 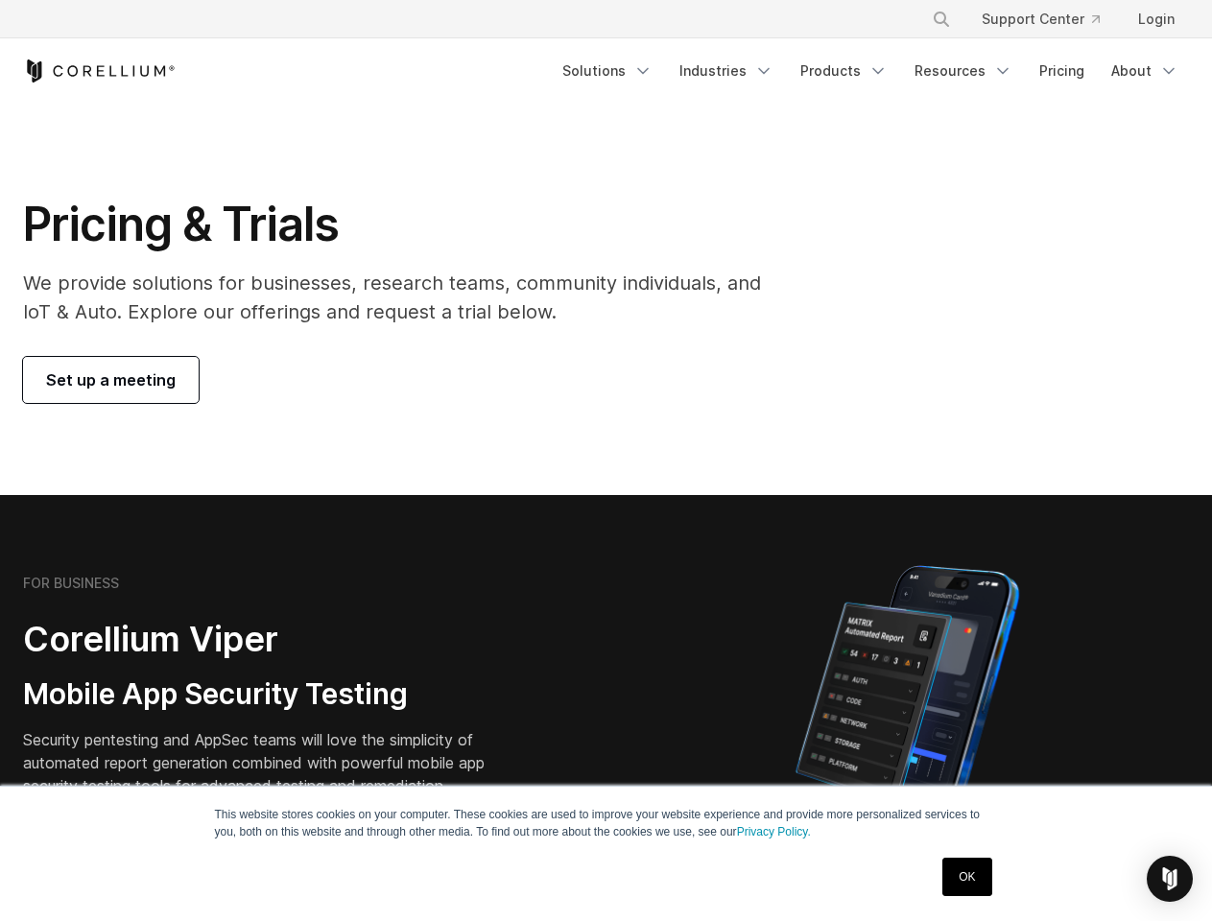 What do you see at coordinates (608, 71) in the screenshot?
I see `a: Solutions` at bounding box center [608, 71].